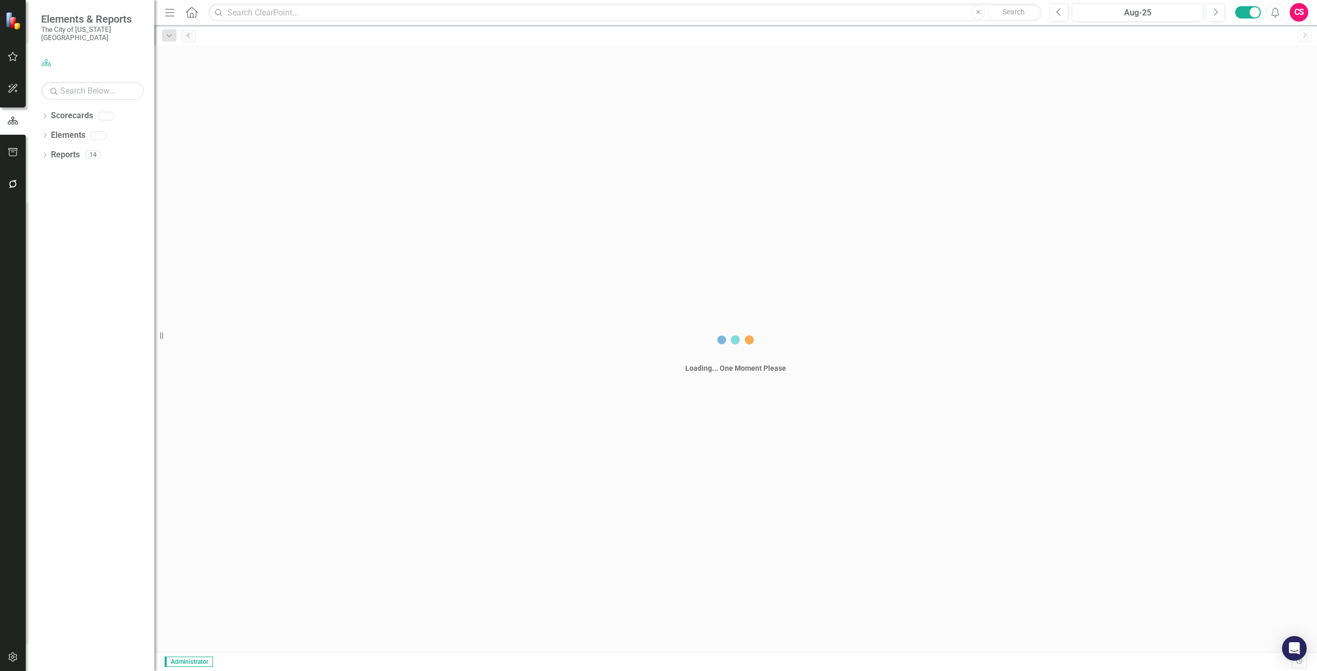 Image resolution: width=1317 pixels, height=671 pixels. What do you see at coordinates (72, 116) in the screenshot?
I see `a: Scorecards` at bounding box center [72, 116].